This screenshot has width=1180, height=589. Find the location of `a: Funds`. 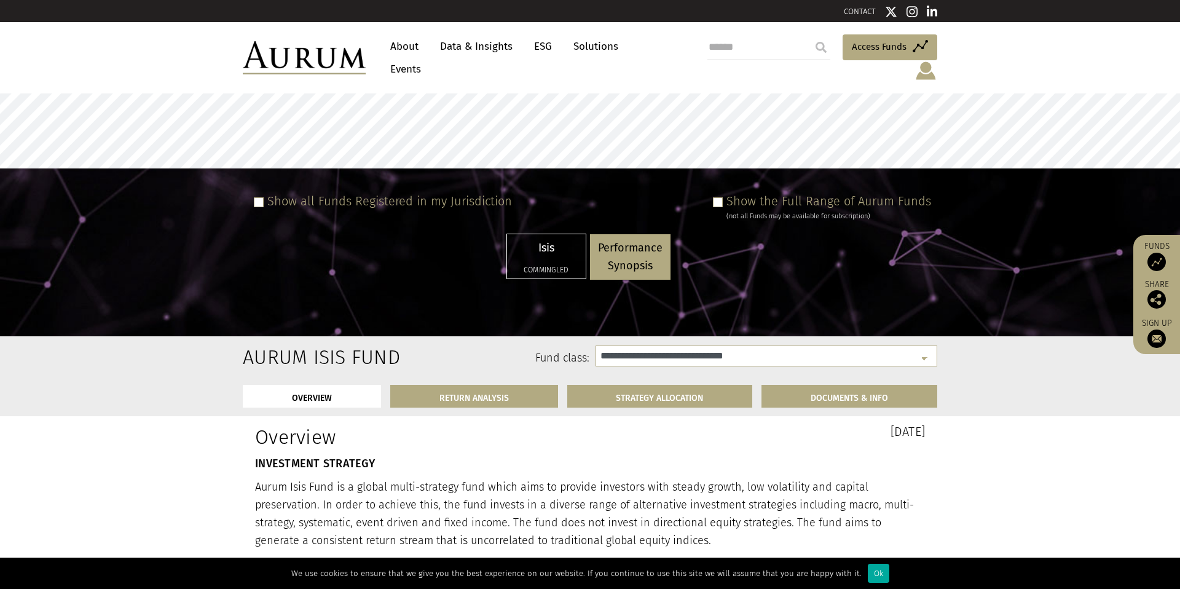

a: Funds is located at coordinates (1157, 256).